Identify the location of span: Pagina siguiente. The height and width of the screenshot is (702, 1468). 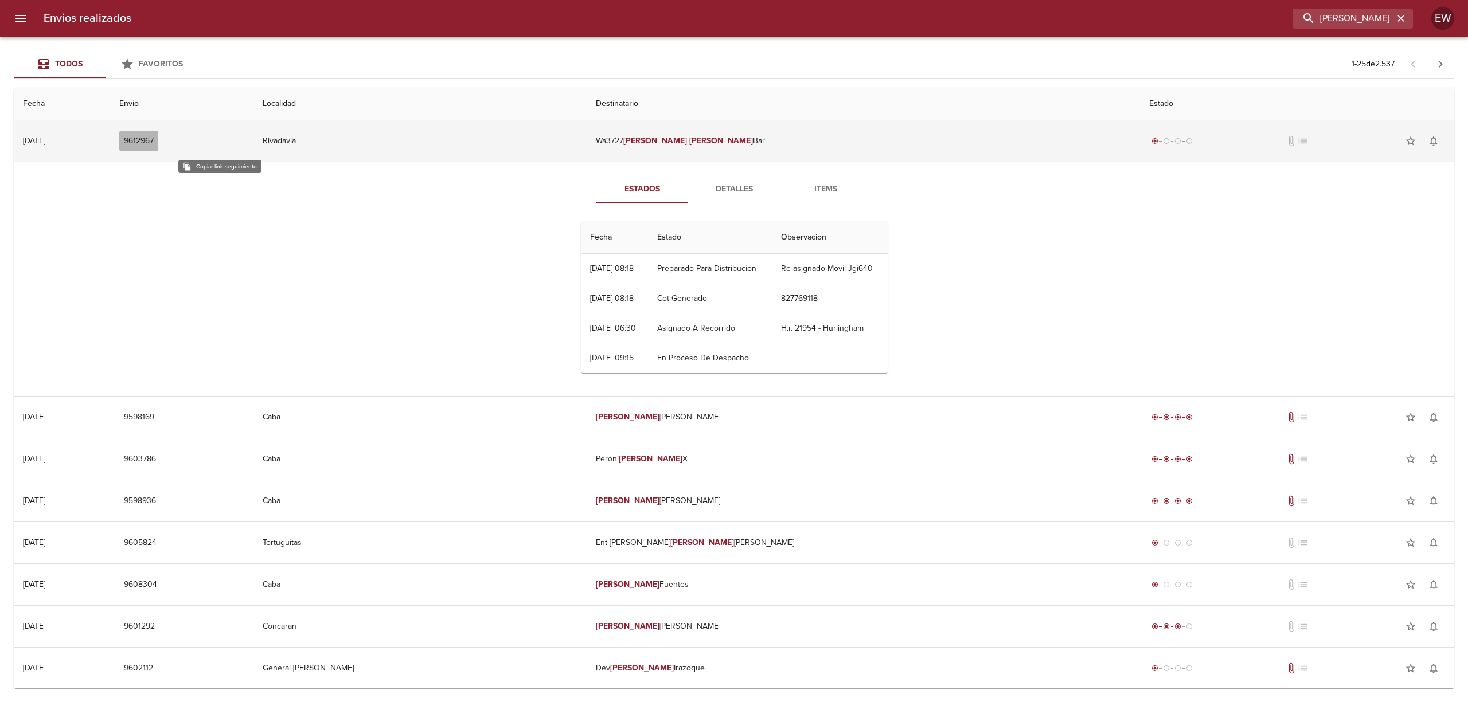
(1440, 64).